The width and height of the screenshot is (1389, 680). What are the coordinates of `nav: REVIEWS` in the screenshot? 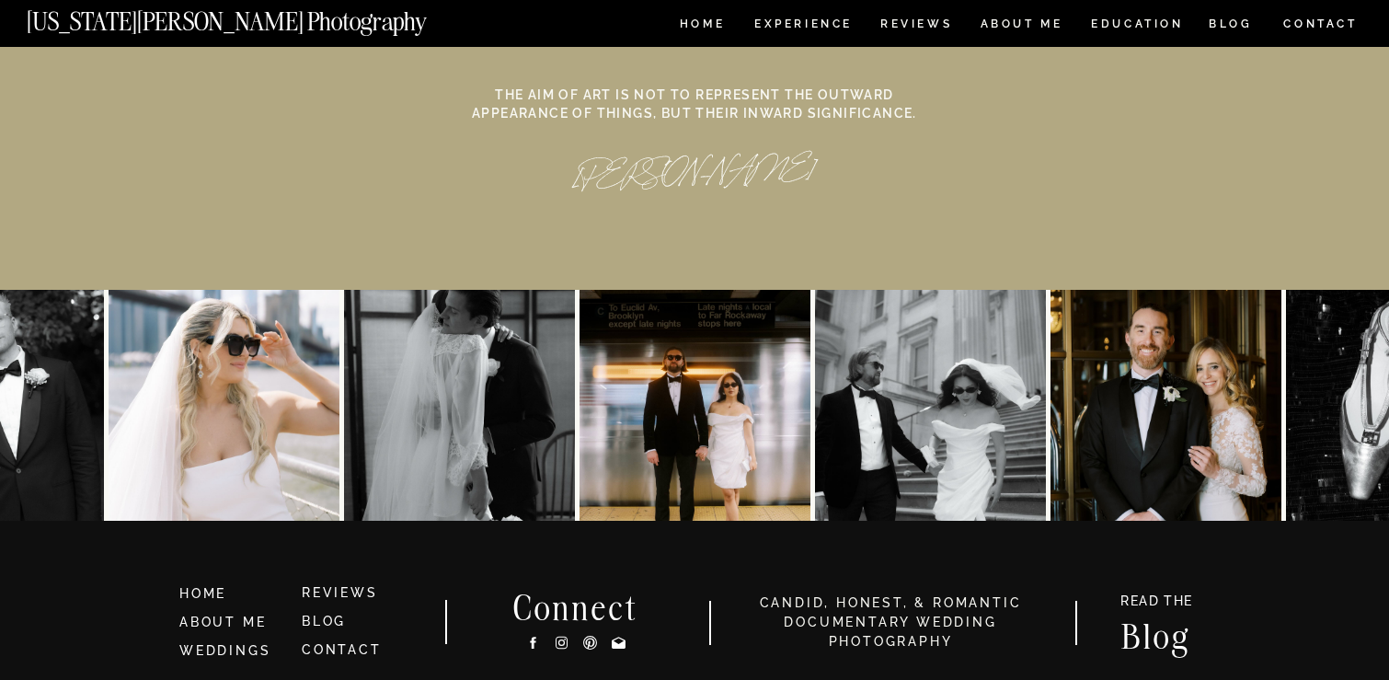 It's located at (914, 26).